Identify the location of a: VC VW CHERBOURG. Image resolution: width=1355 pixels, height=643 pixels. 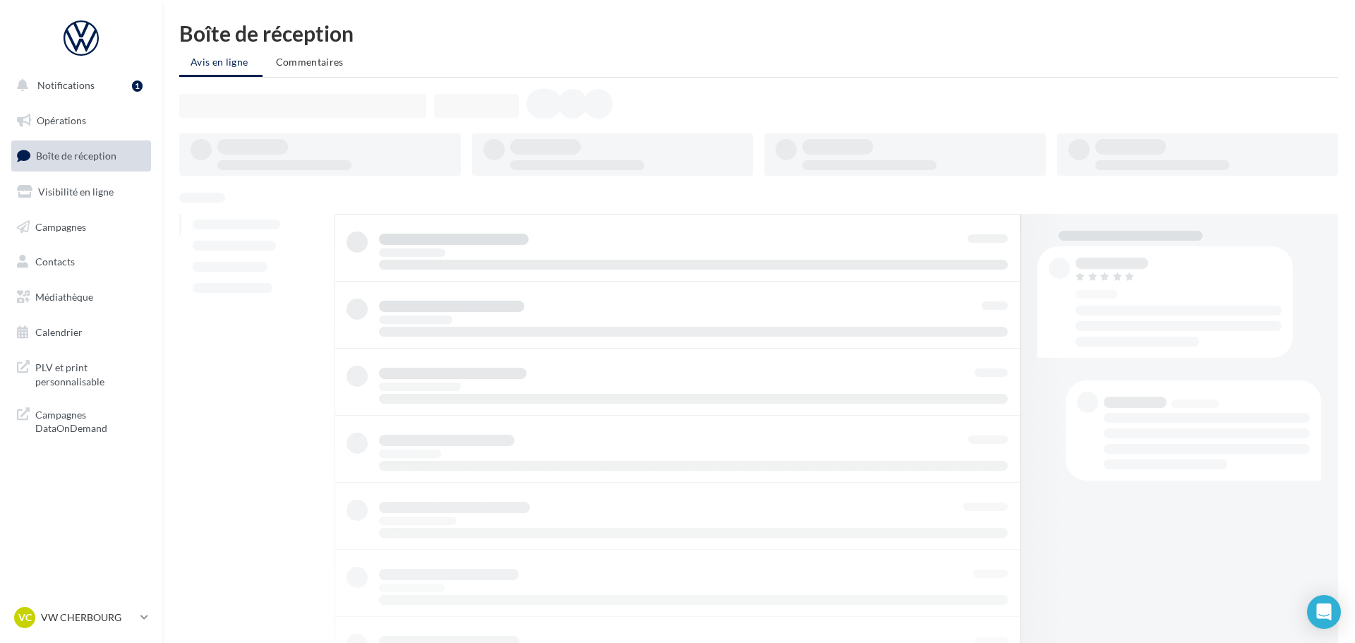
(81, 617).